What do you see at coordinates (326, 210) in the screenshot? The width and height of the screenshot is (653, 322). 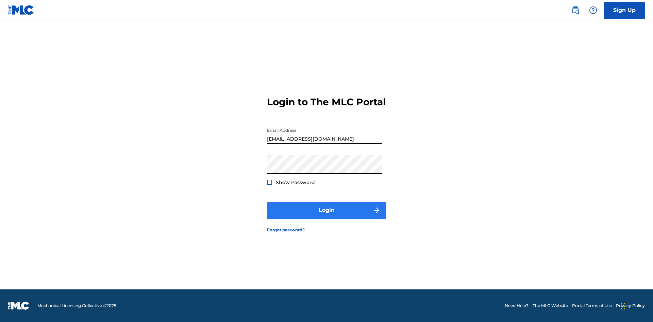 I see `button: Login` at bounding box center [326, 210].